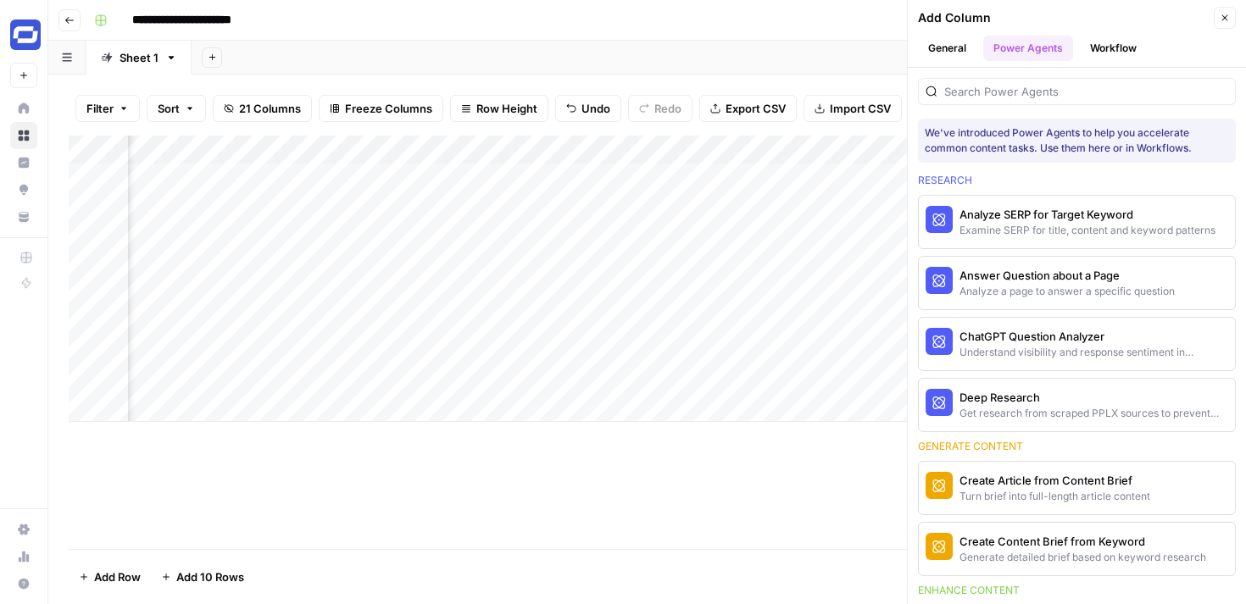 Image resolution: width=1246 pixels, height=604 pixels. I want to click on button: Answer Question about a PageAnalyze a page to answer a specific question, so click(1076, 283).